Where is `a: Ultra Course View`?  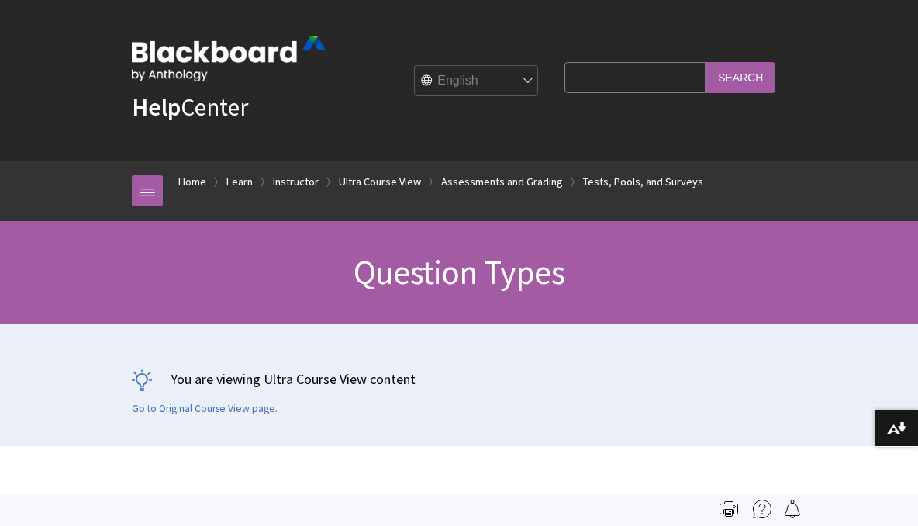 a: Ultra Course View is located at coordinates (380, 181).